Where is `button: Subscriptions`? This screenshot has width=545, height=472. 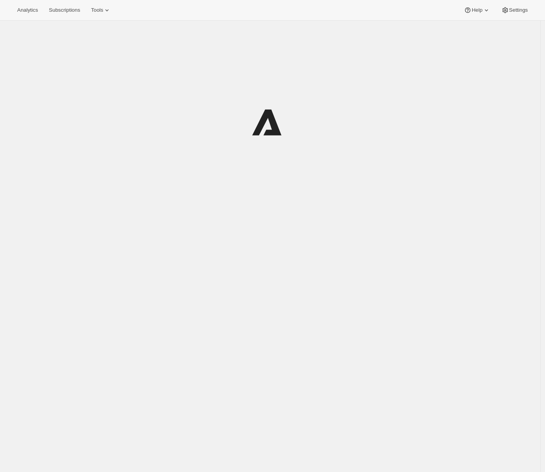
button: Subscriptions is located at coordinates (64, 10).